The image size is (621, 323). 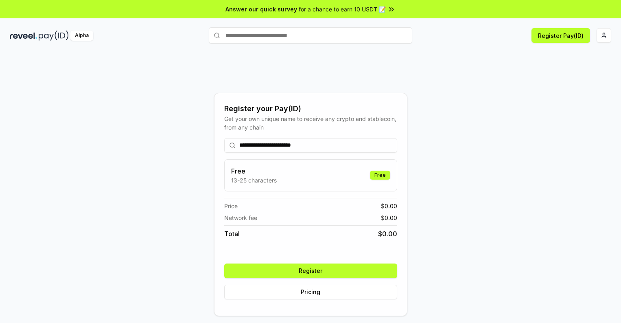 I want to click on button: Pricing, so click(x=311, y=292).